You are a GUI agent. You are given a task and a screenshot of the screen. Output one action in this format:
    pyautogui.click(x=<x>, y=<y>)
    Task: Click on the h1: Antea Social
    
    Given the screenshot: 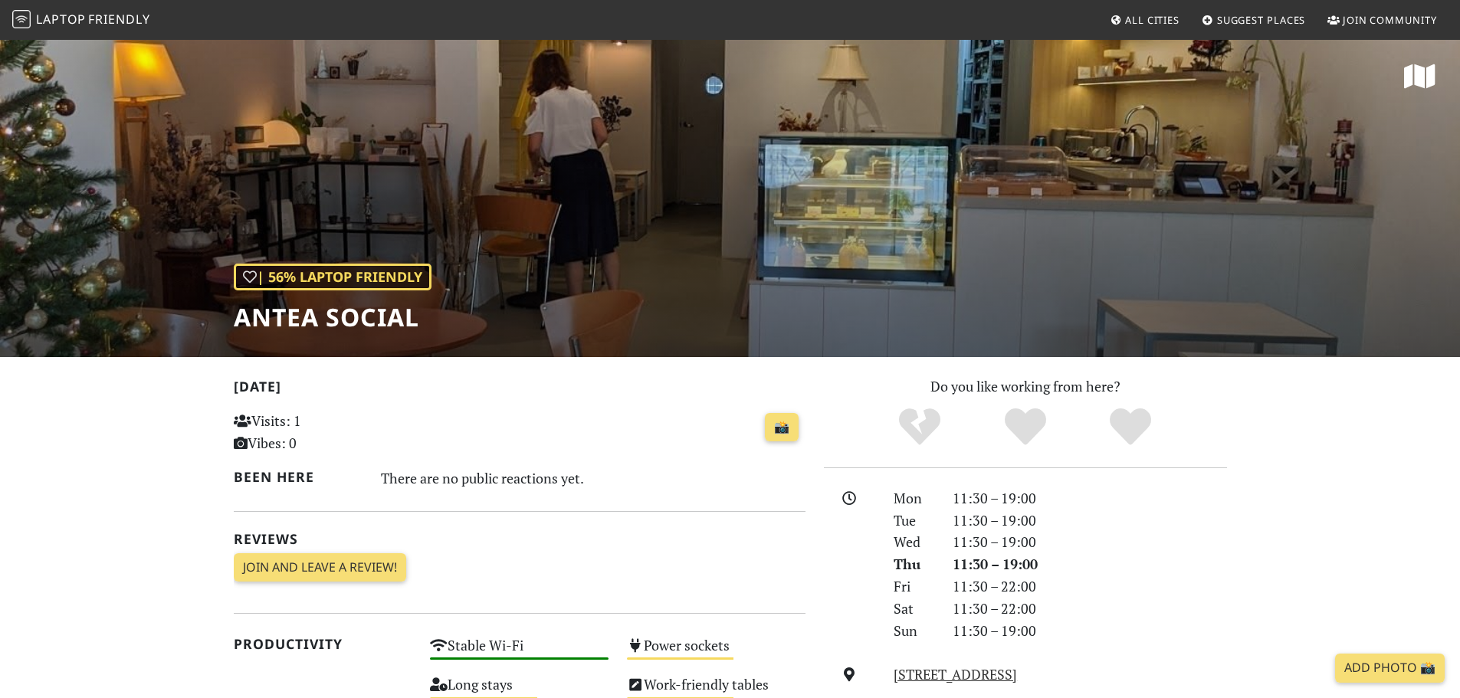 What is the action you would take?
    pyautogui.click(x=333, y=317)
    